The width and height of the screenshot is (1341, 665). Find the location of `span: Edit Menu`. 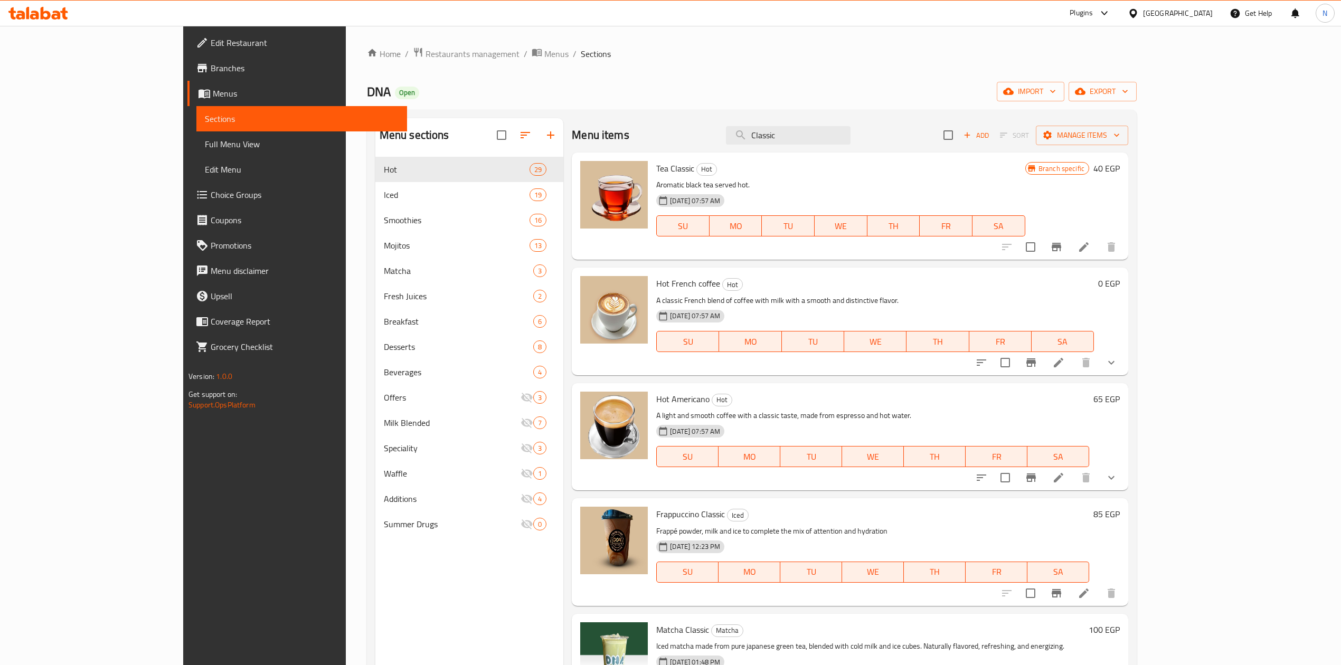

span: Edit Menu is located at coordinates (301, 169).